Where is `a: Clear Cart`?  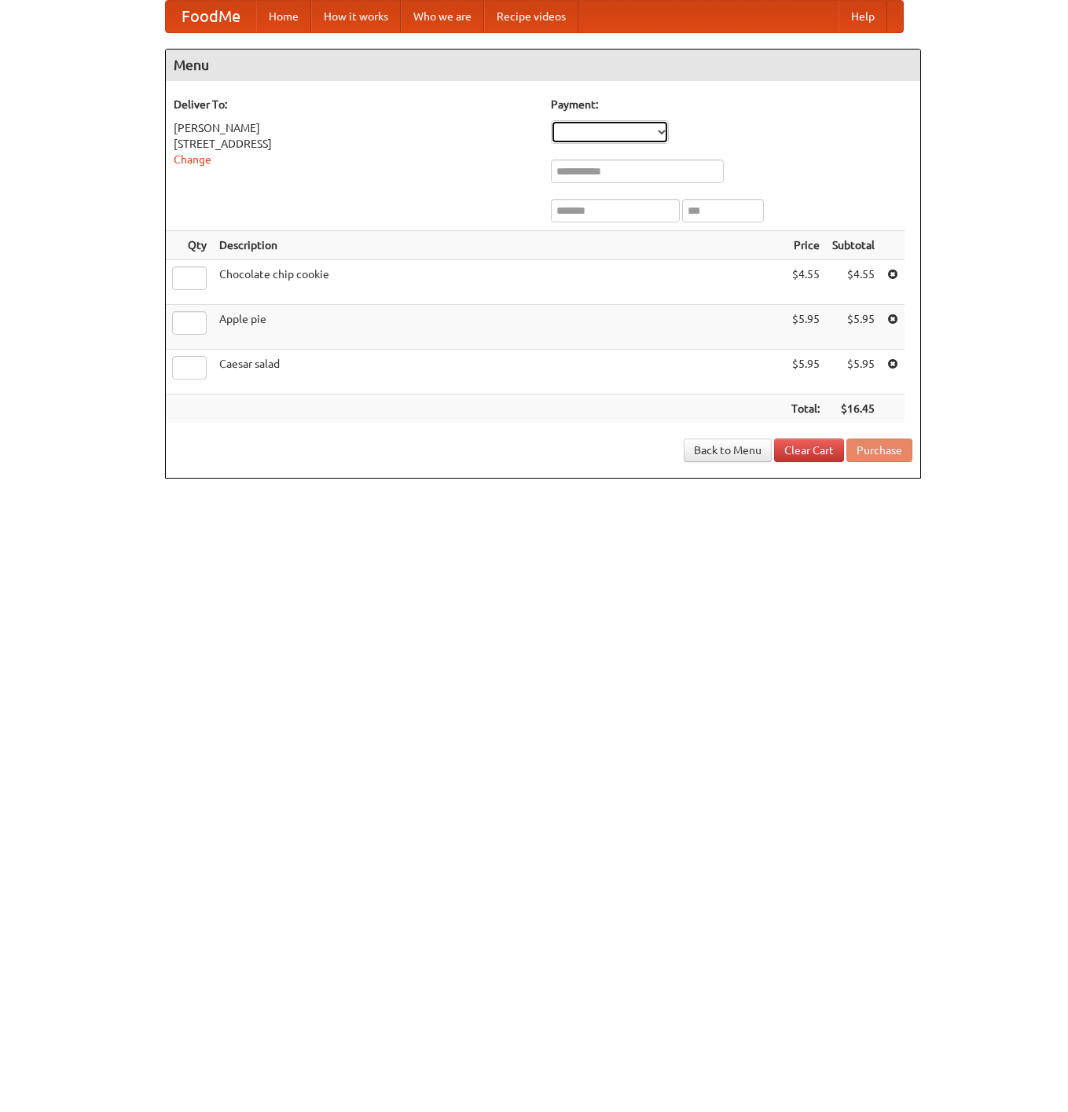
a: Clear Cart is located at coordinates (809, 450).